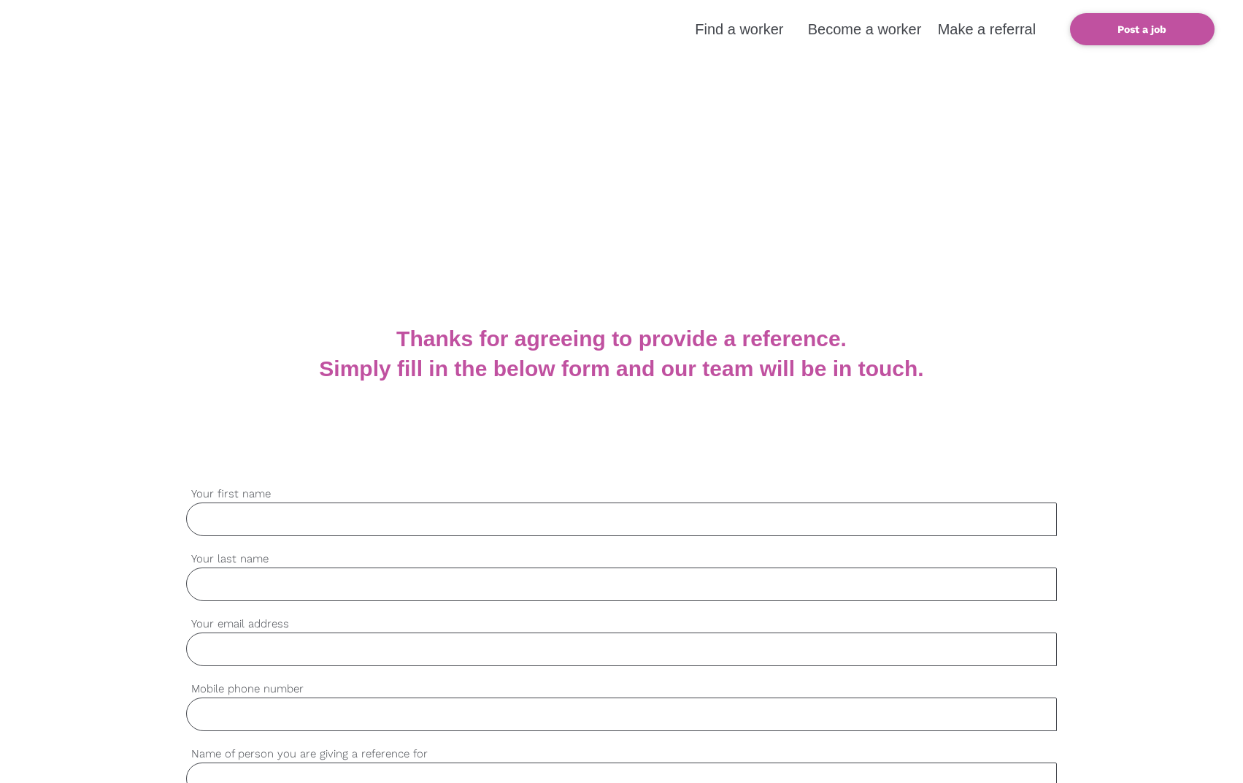 The height and width of the screenshot is (783, 1243). I want to click on label: Your last name, so click(621, 558).